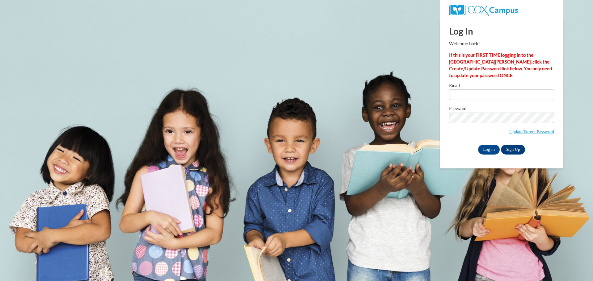  I want to click on p: Welcome back!, so click(501, 44).